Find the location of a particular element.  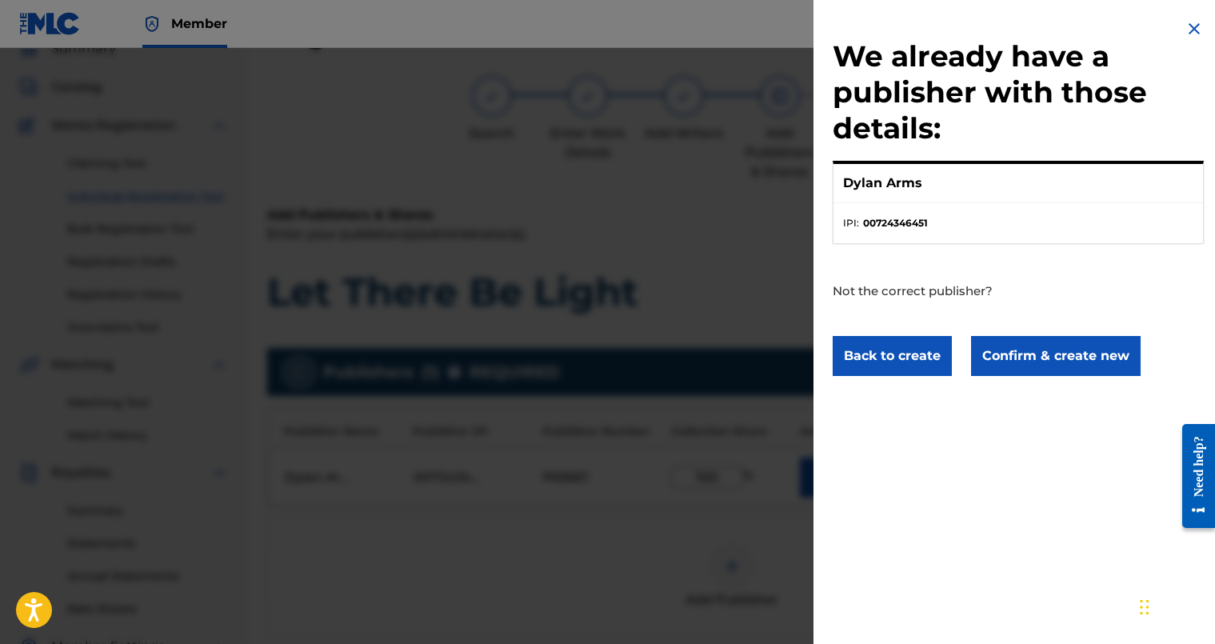

img: Top Rightsholder is located at coordinates (152, 24).